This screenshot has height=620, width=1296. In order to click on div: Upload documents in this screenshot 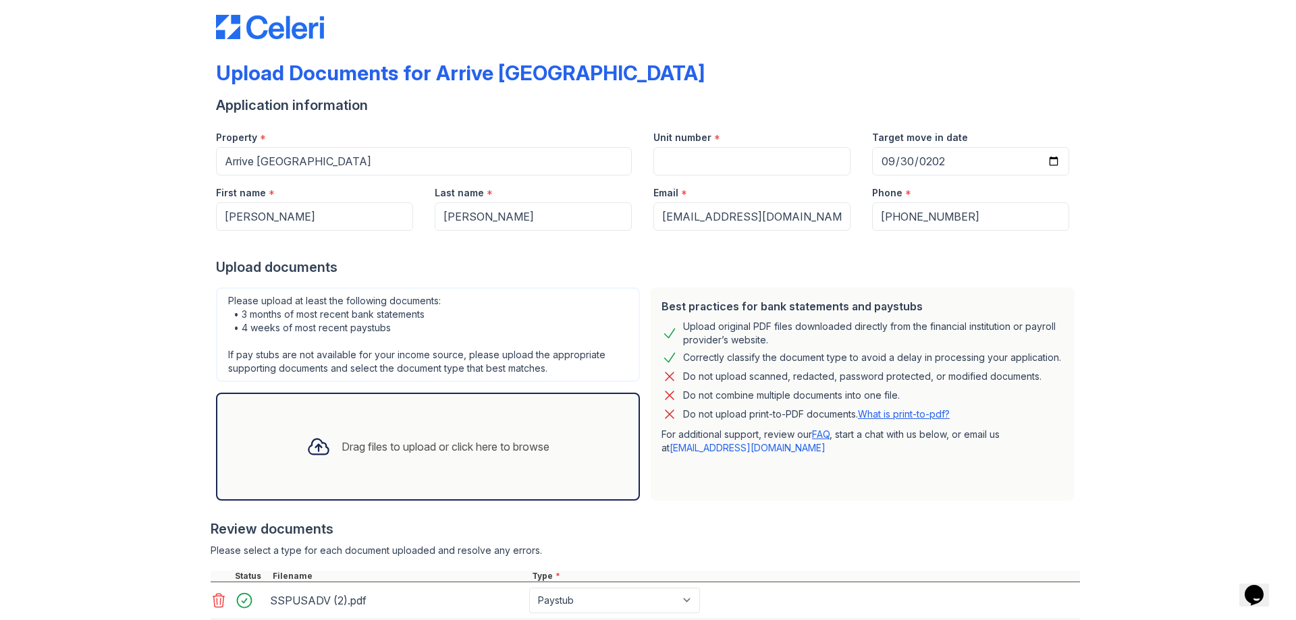, I will do `click(648, 267)`.